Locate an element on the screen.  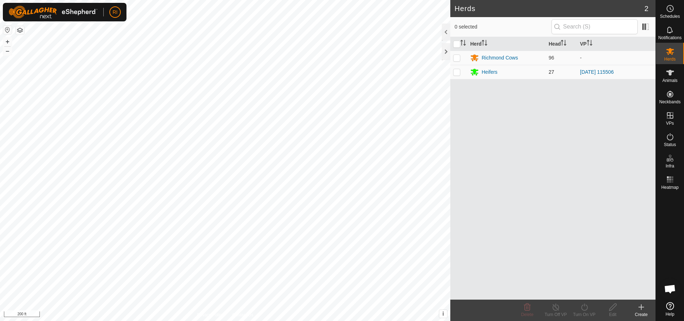
span: Neckbands is located at coordinates (670, 102).